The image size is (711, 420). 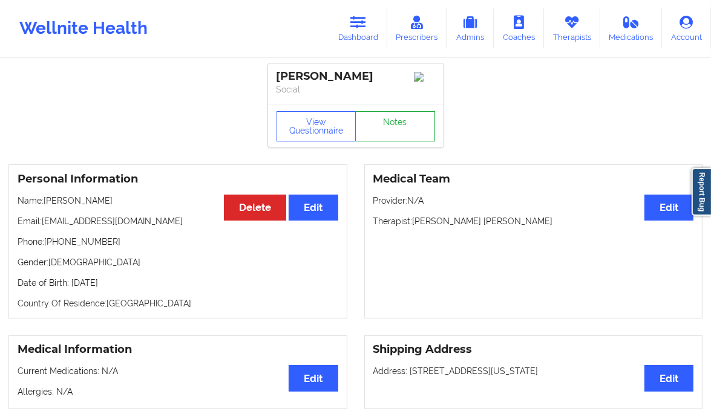 I want to click on button: View Questionnaire, so click(x=316, y=126).